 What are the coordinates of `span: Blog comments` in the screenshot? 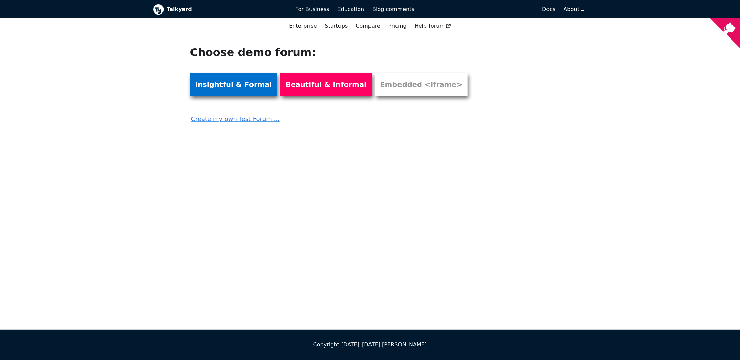 It's located at (393, 9).